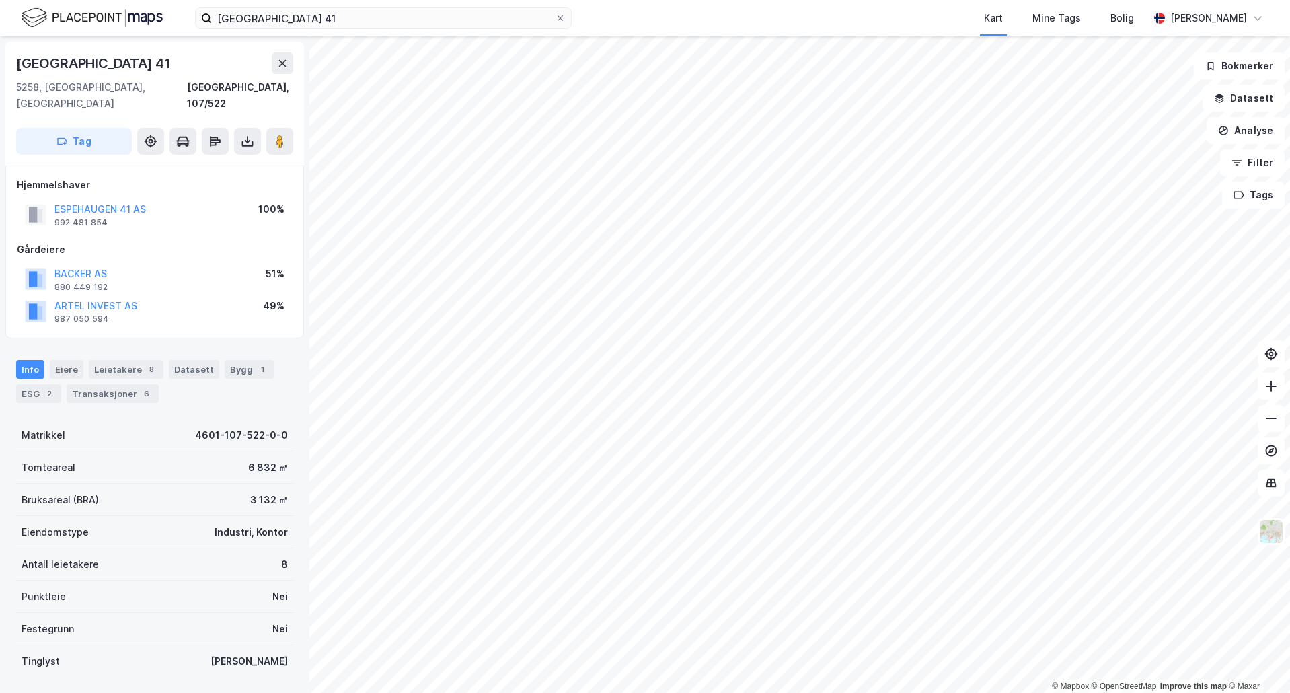  Describe the element at coordinates (155, 185) in the screenshot. I see `div: Hjemmelshaver` at that location.